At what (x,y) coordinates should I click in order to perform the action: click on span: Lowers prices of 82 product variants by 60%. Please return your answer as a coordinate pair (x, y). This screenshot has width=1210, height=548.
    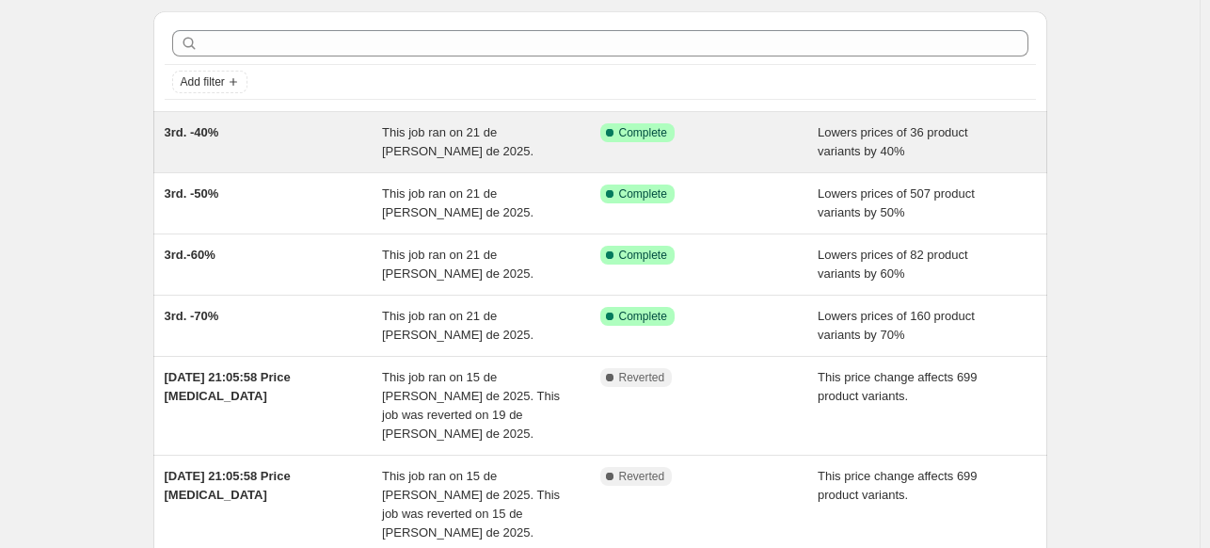
    Looking at the image, I should click on (893, 264).